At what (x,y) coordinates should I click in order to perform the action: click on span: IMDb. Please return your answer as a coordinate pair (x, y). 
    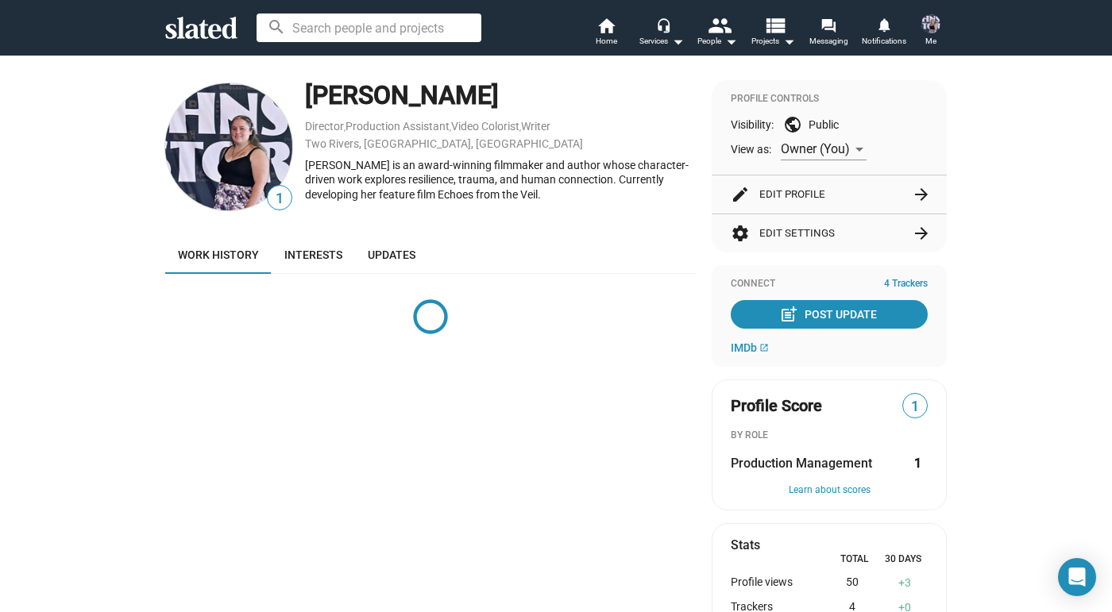
    Looking at the image, I should click on (744, 348).